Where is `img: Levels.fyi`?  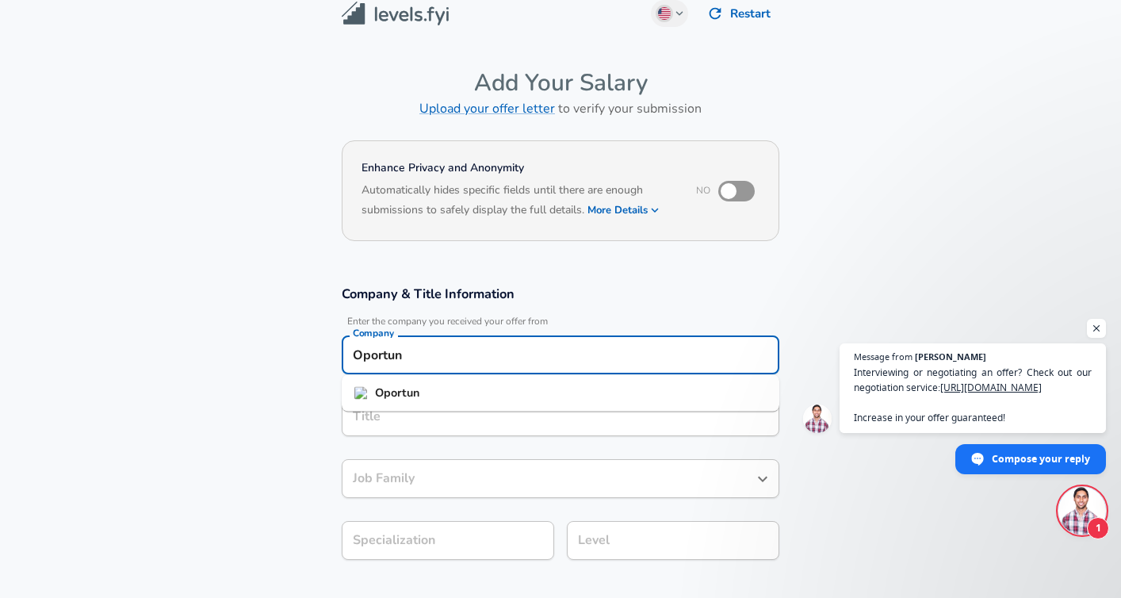
img: Levels.fyi is located at coordinates (395, 13).